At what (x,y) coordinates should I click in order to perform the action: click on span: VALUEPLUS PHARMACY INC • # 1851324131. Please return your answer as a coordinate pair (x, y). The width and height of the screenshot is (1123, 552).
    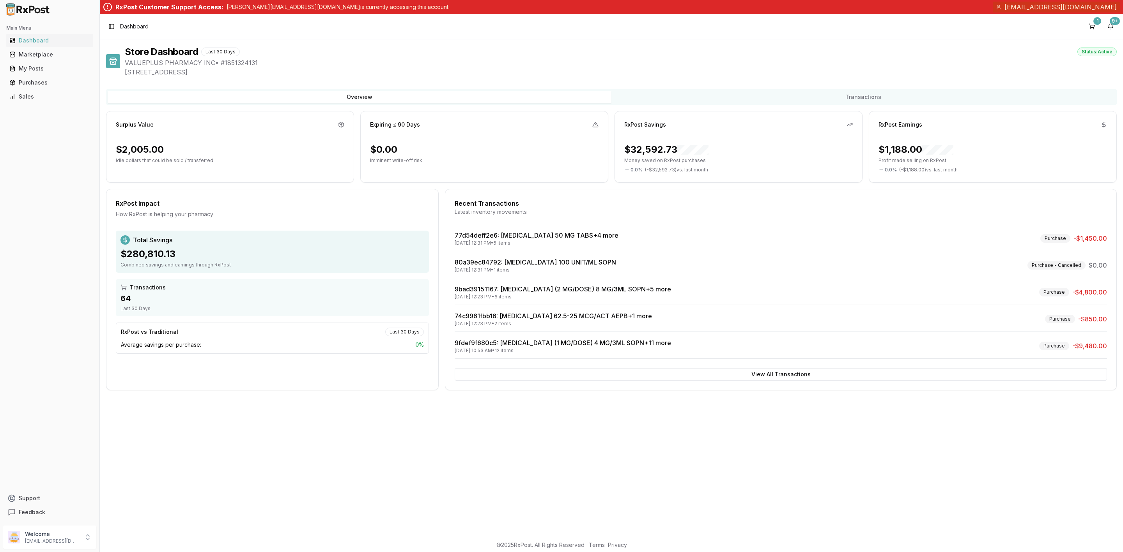
    Looking at the image, I should click on (621, 63).